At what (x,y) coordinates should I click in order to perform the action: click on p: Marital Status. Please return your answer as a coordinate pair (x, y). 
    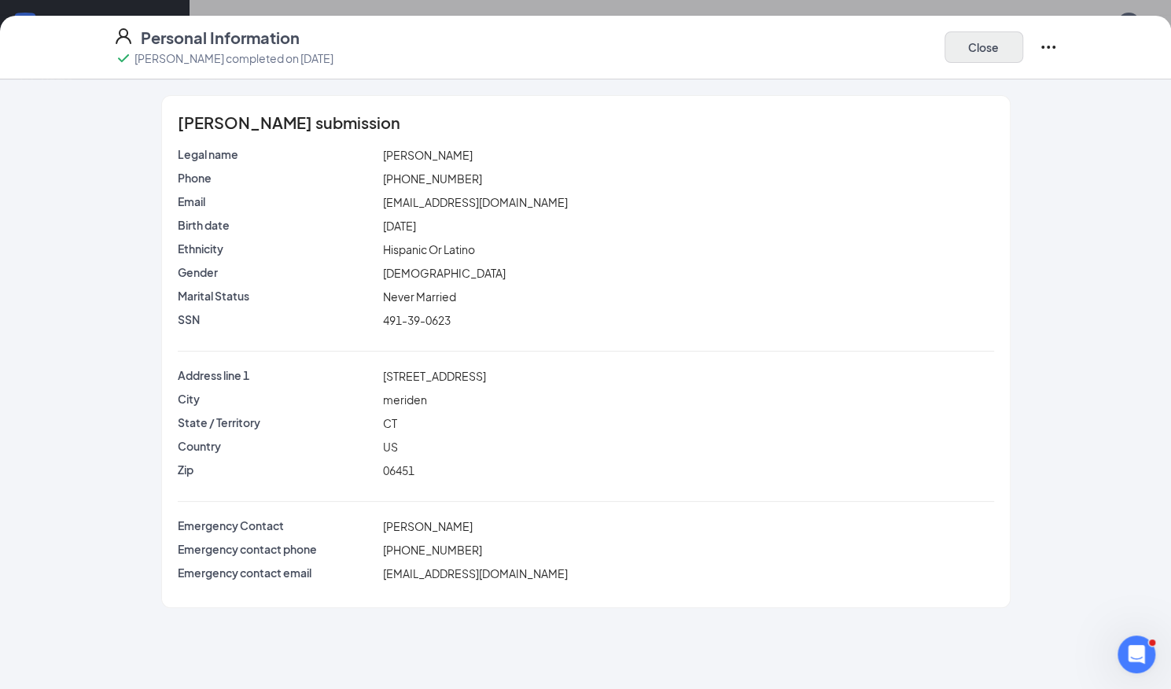
    Looking at the image, I should click on (278, 296).